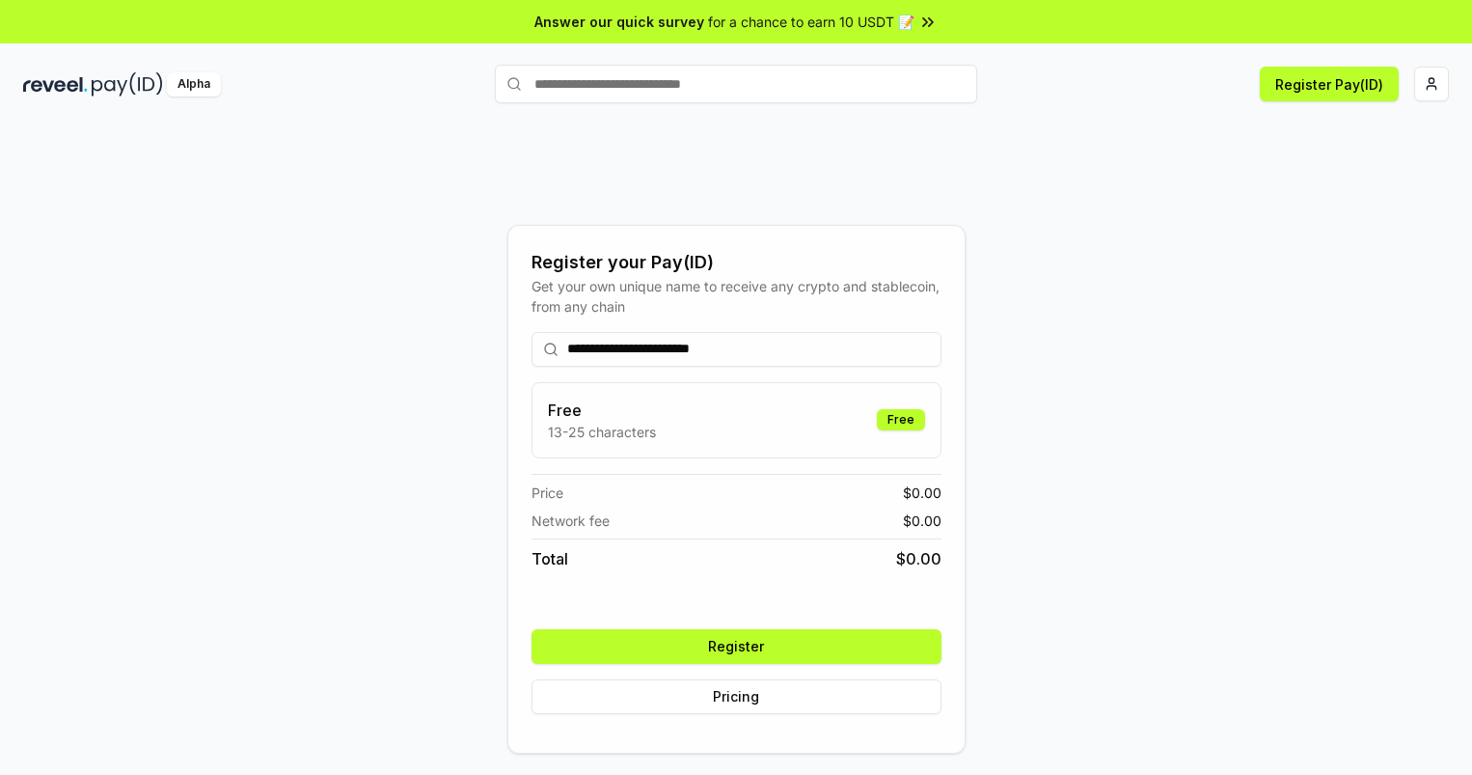  Describe the element at coordinates (602, 431) in the screenshot. I see `p: 13-25 characters` at that location.